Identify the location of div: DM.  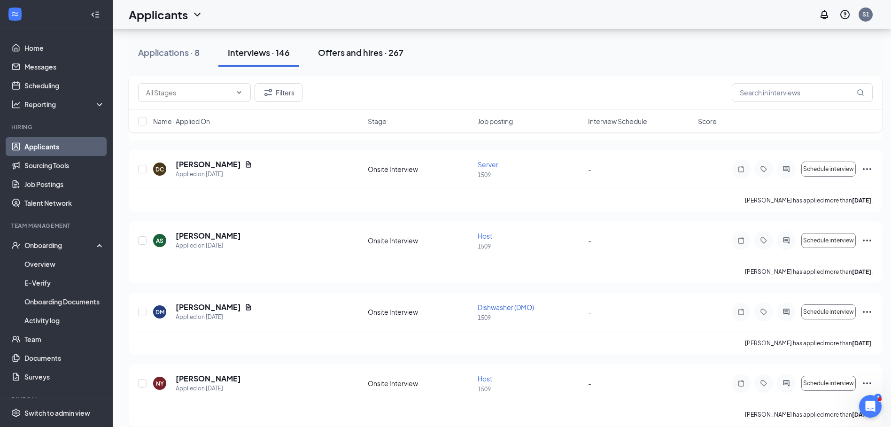
(160, 312).